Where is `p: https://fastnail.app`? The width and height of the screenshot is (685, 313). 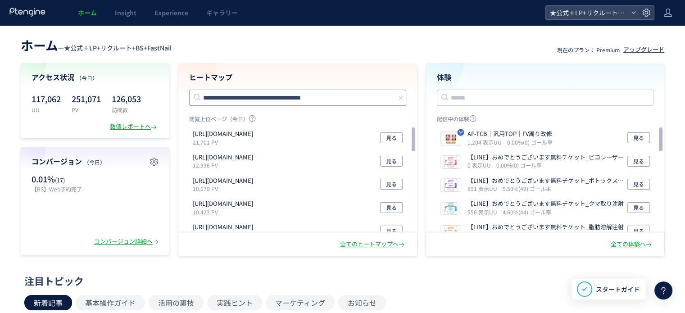
p: https://fastnail.app is located at coordinates (223, 134).